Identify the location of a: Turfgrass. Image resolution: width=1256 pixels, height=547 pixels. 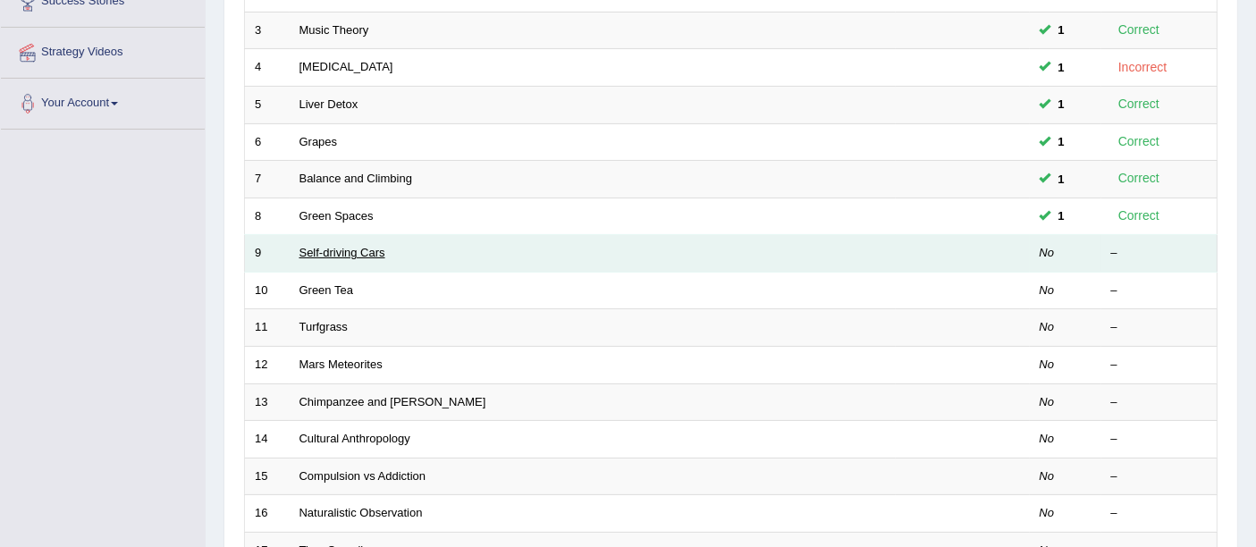
(324, 326).